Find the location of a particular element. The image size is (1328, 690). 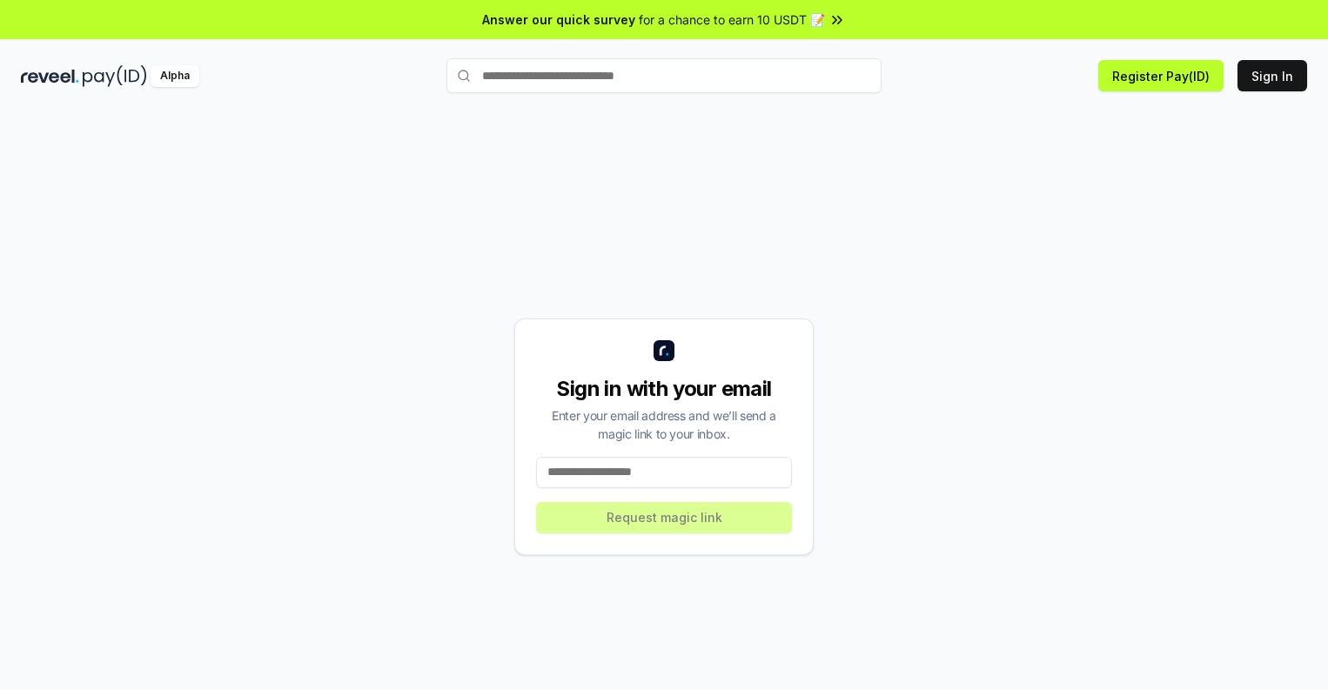

img: reveel_dark is located at coordinates (50, 76).